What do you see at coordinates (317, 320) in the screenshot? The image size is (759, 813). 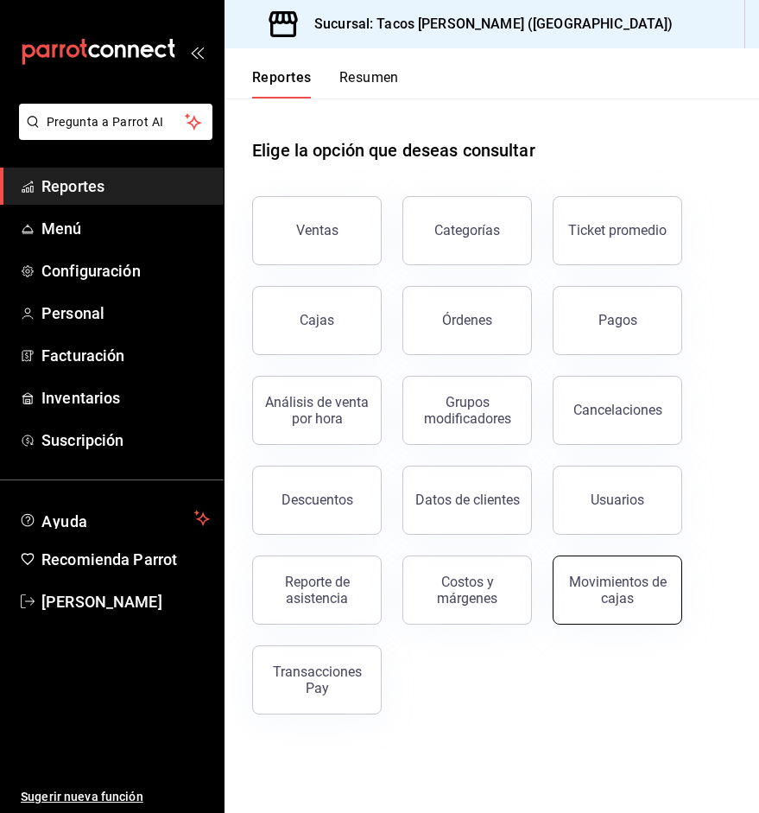 I see `button: Cajas` at bounding box center [317, 320].